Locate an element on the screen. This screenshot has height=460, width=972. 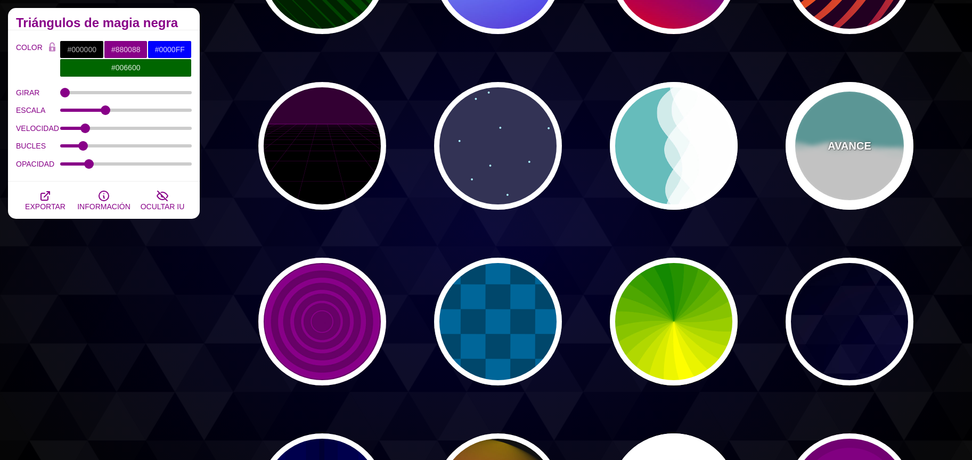
font: ESCALA is located at coordinates (30, 110).